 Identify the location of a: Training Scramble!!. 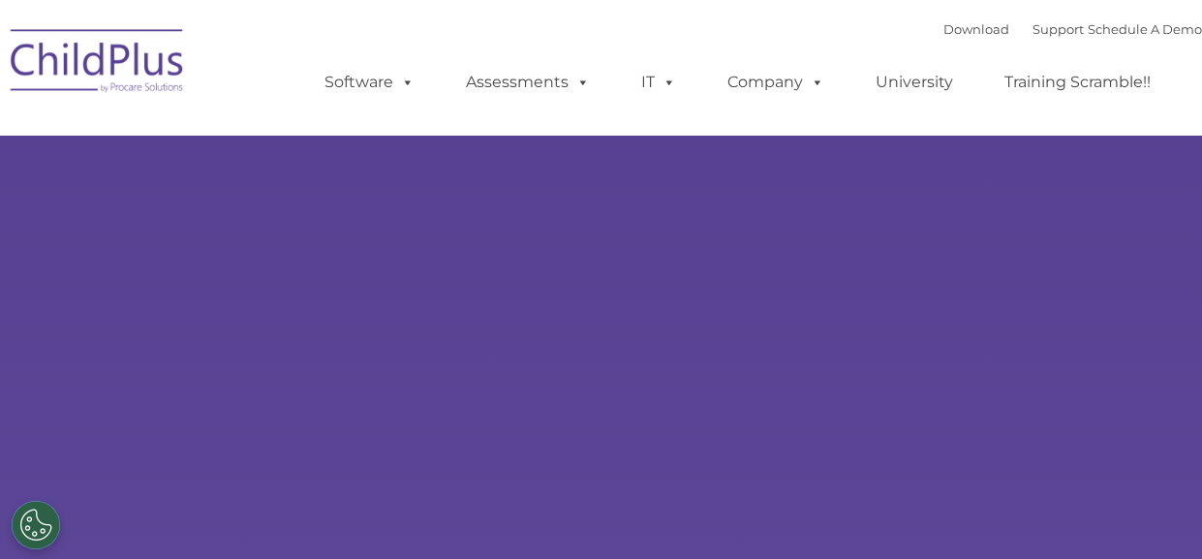
(1077, 82).